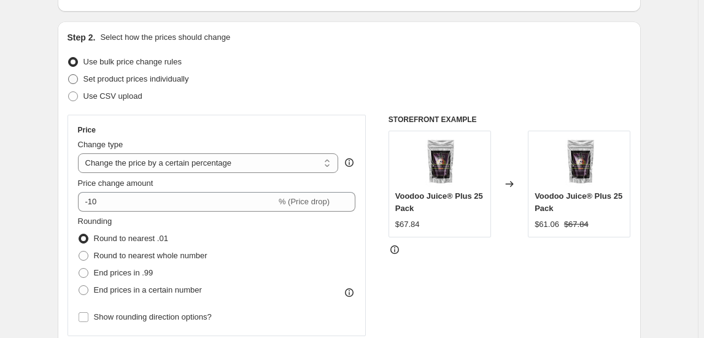 The height and width of the screenshot is (338, 704). Describe the element at coordinates (150, 255) in the screenshot. I see `span: Round to nearest whole number` at that location.